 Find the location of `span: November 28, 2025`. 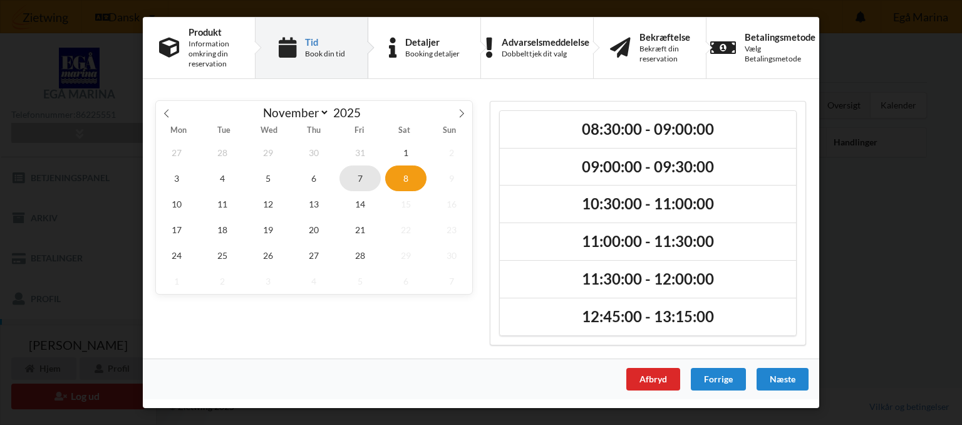

span: November 28, 2025 is located at coordinates (360, 255).